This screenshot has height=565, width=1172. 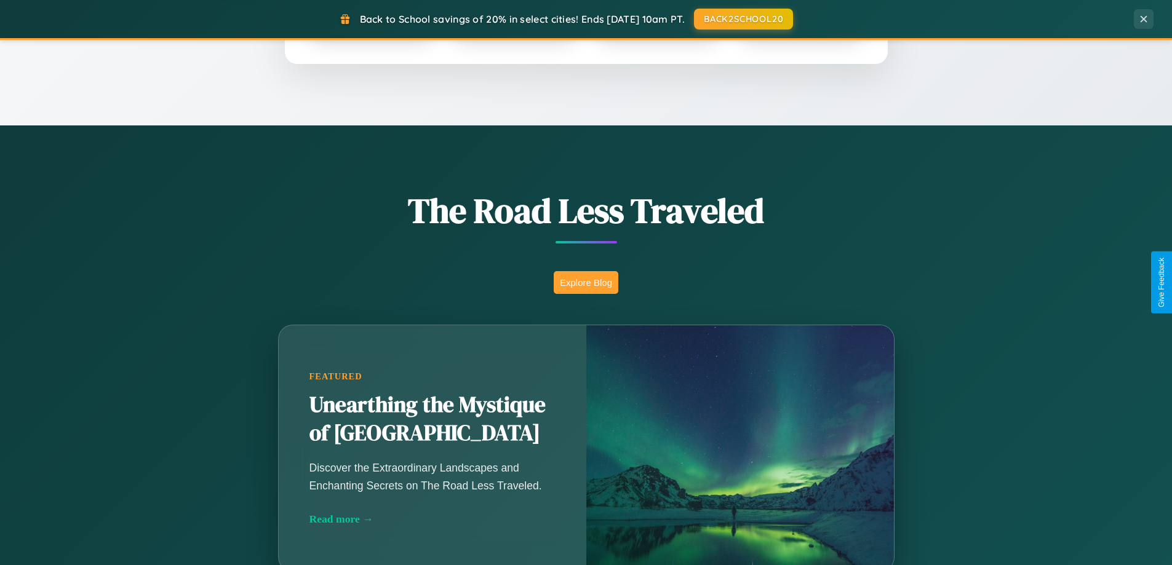 I want to click on h1: The Road Less Traveled, so click(x=586, y=210).